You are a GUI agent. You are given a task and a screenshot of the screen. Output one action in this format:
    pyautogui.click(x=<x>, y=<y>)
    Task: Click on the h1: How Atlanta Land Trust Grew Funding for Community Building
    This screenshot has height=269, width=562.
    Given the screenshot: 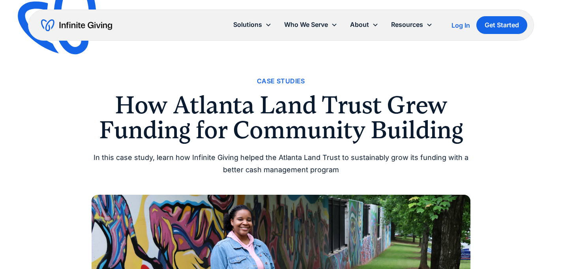 What is the action you would take?
    pyautogui.click(x=281, y=117)
    